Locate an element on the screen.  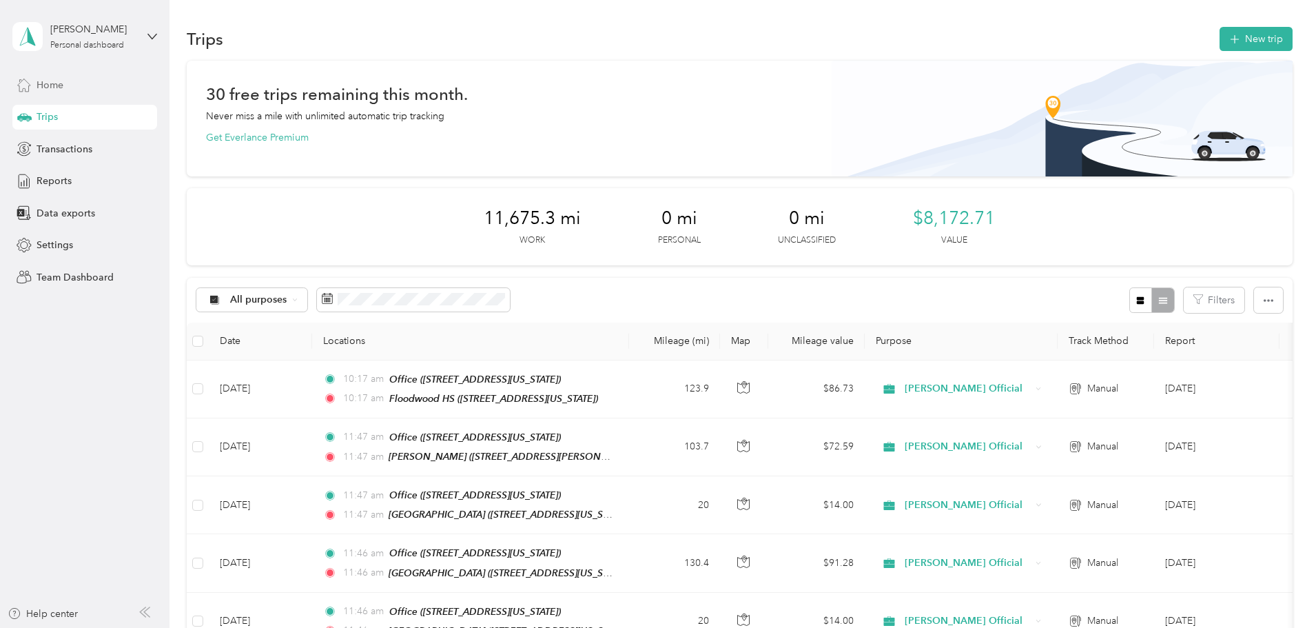
button: Filters is located at coordinates (1214, 300).